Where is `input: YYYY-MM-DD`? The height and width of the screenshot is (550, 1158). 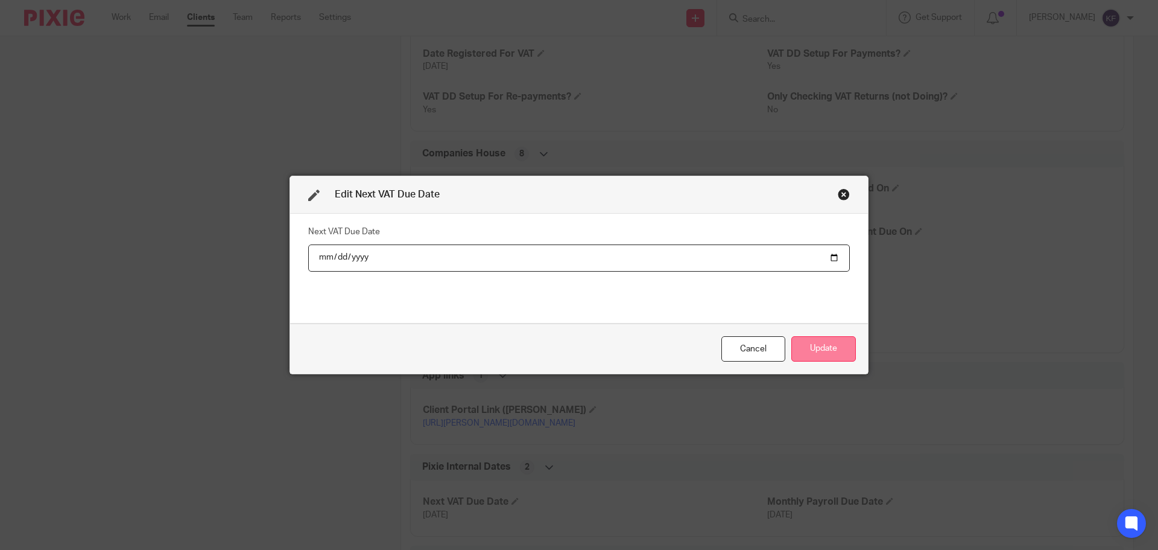 input: YYYY-MM-DD is located at coordinates (579, 258).